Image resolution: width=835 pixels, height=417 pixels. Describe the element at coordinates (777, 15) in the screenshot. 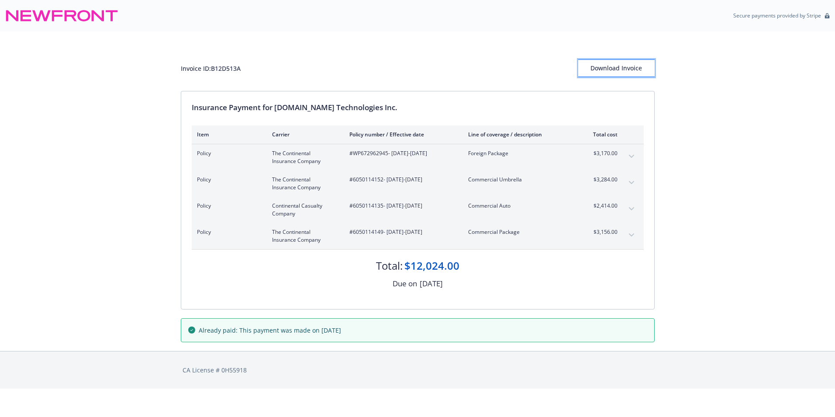

I see `p: Secure payments provided by Stripe` at that location.